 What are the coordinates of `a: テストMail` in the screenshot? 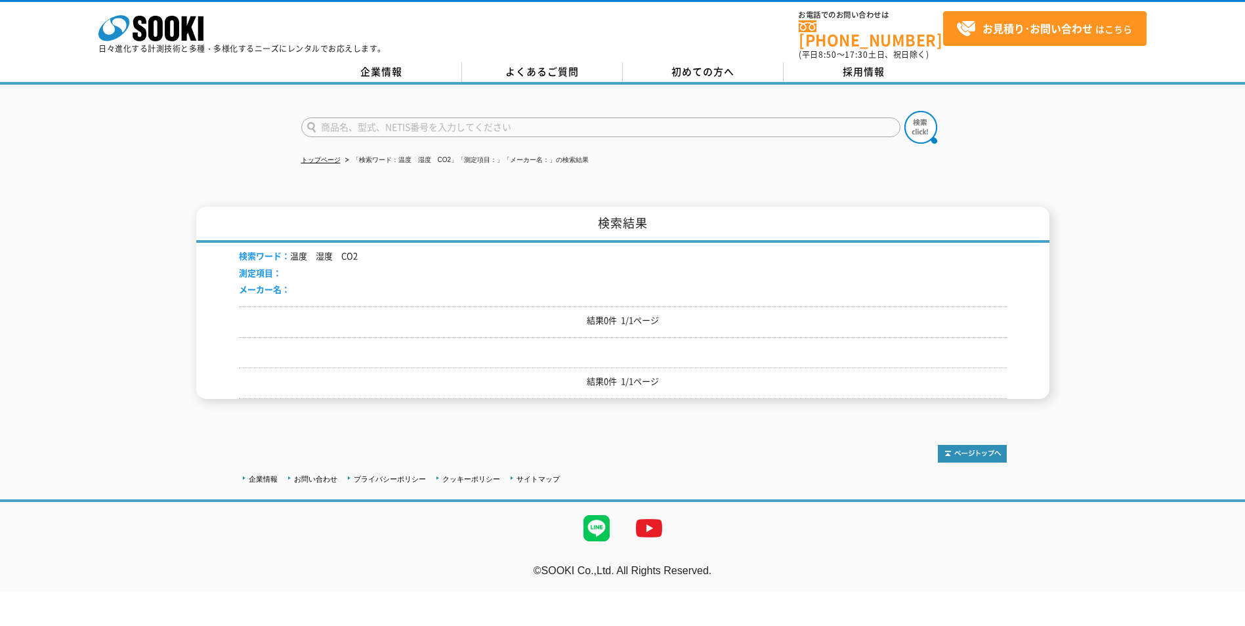 It's located at (1220, 584).